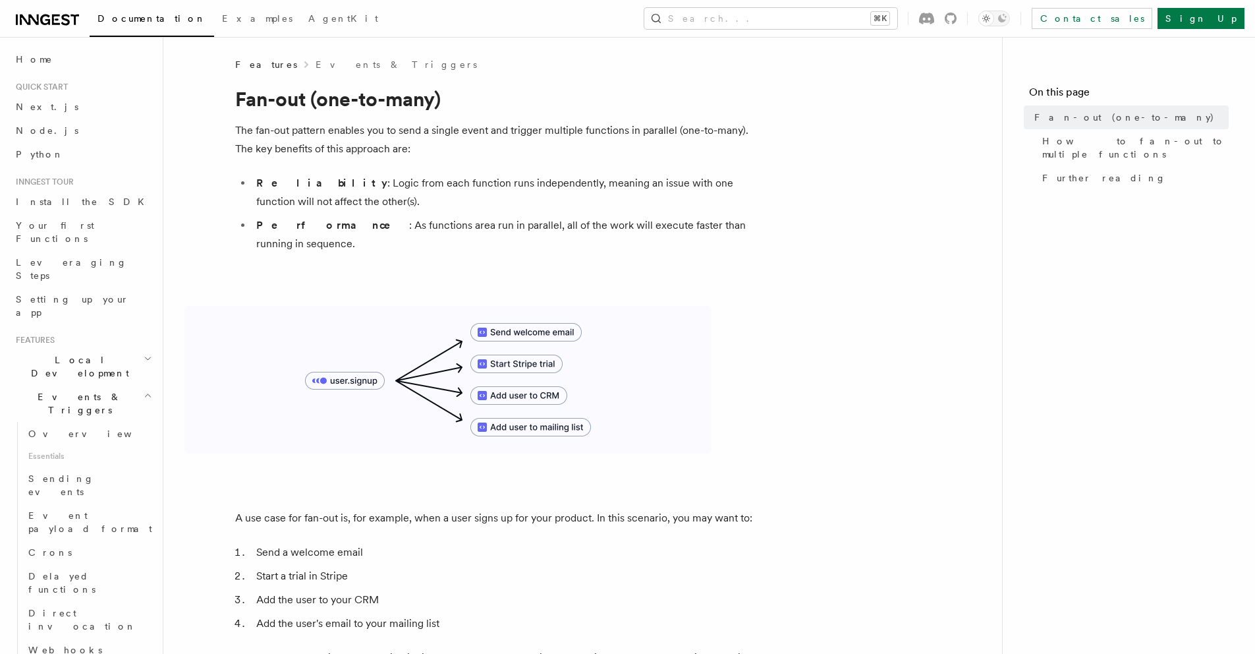 The image size is (1255, 654). I want to click on span: Events & Triggers, so click(77, 403).